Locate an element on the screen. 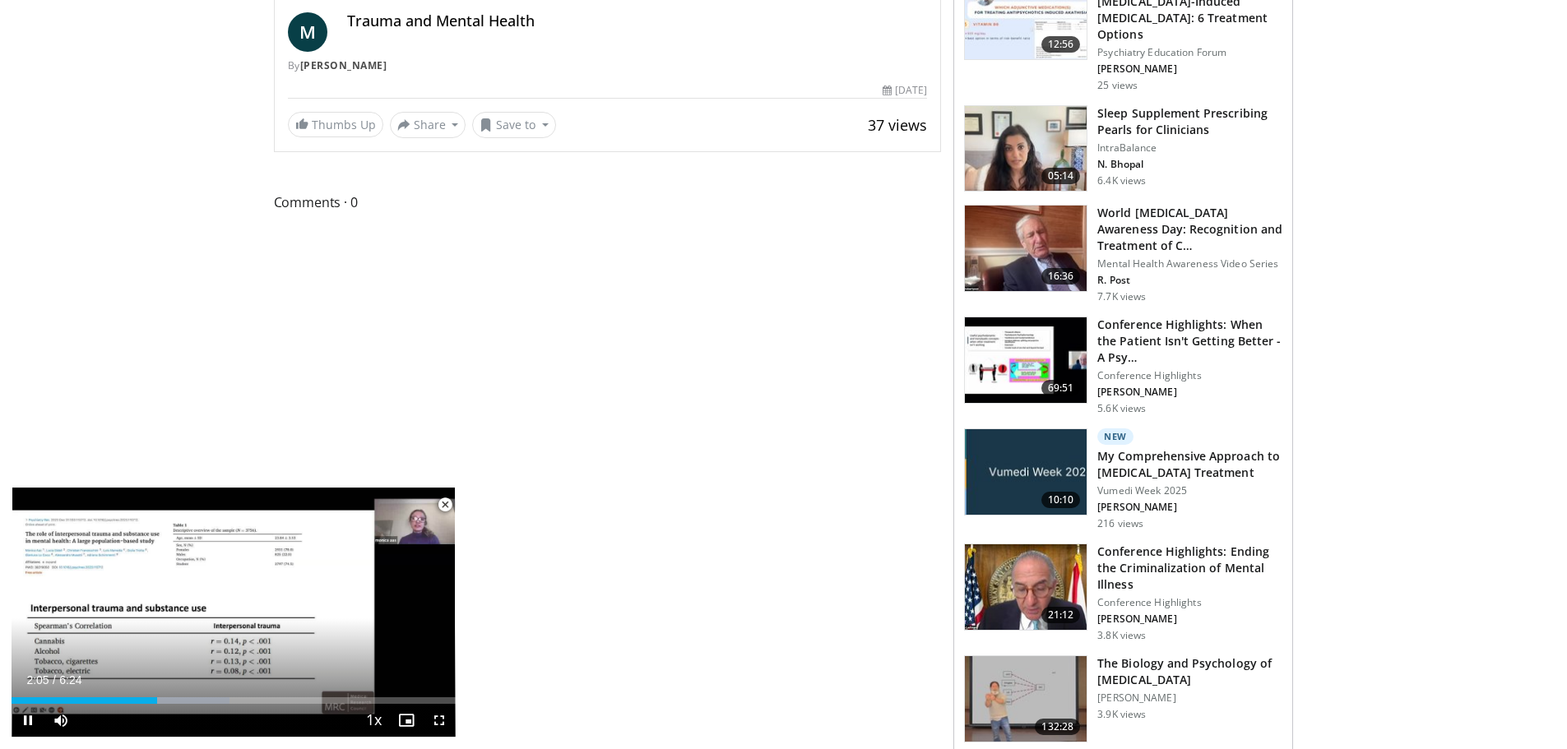  a: 05:14 Sleep Supplement Prescribing Pearls for Clinicians IntraBalance N. Bhopal 6.4K views is located at coordinates (1123, 149).